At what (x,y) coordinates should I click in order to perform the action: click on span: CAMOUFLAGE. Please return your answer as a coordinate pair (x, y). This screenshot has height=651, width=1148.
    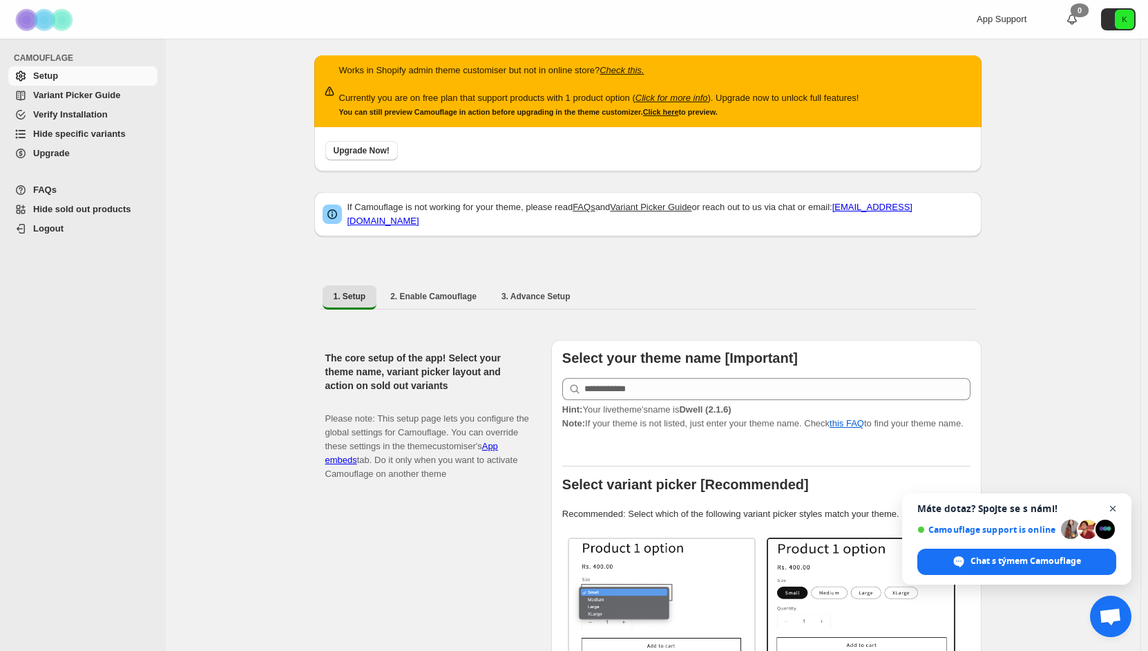
    Looking at the image, I should click on (86, 58).